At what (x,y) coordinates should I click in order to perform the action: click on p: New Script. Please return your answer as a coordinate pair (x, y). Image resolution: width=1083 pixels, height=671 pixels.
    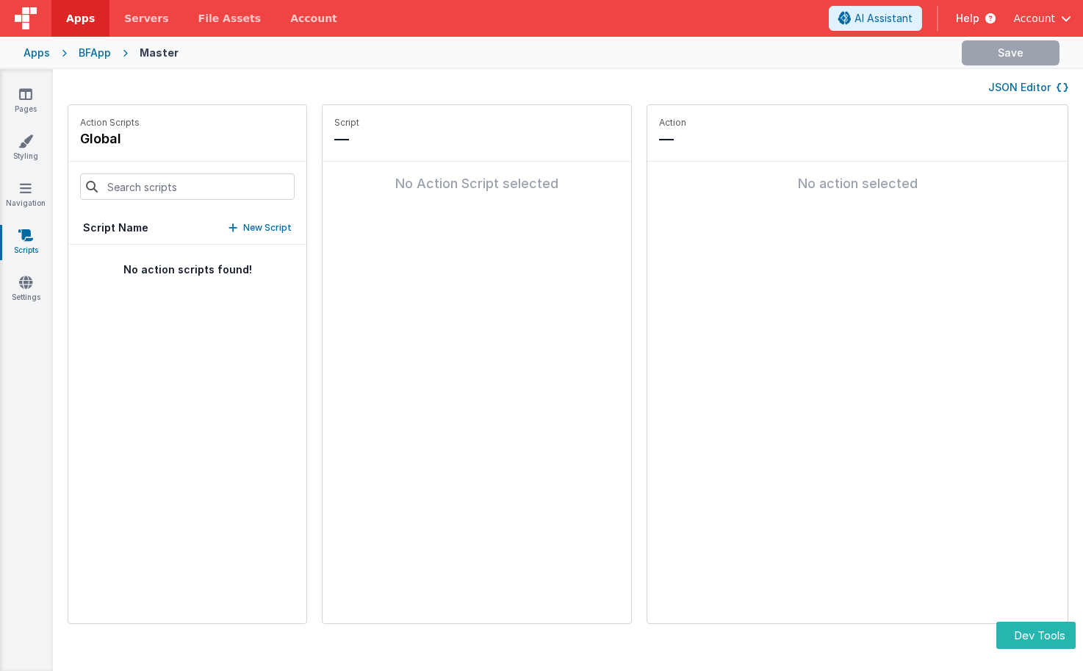
    Looking at the image, I should click on (267, 228).